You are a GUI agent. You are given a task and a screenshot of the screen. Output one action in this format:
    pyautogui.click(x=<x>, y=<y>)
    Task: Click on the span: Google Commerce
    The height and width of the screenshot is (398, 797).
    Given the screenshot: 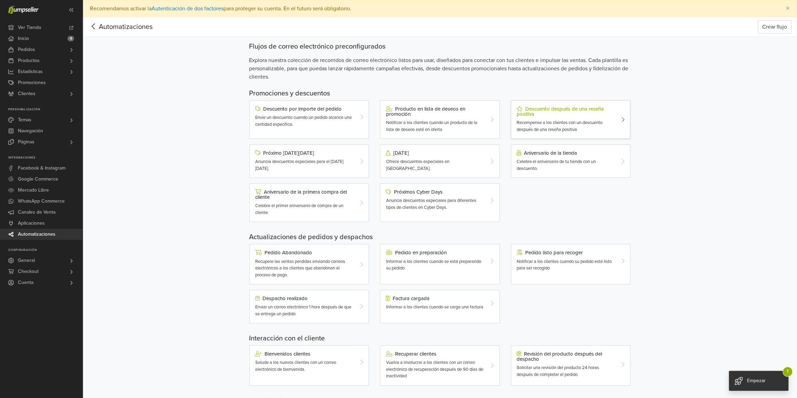 What is the action you would take?
    pyautogui.click(x=38, y=179)
    